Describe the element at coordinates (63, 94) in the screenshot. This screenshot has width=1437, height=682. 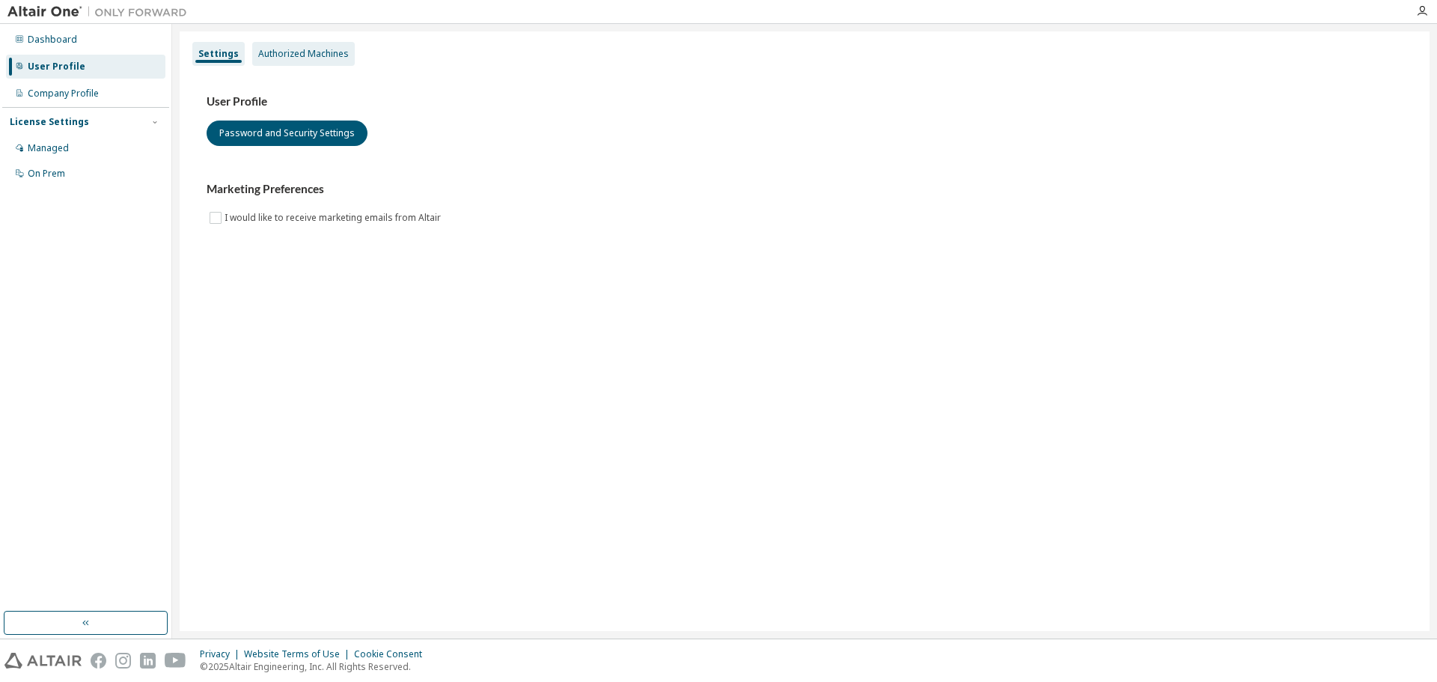
I see `div: Company Profile` at that location.